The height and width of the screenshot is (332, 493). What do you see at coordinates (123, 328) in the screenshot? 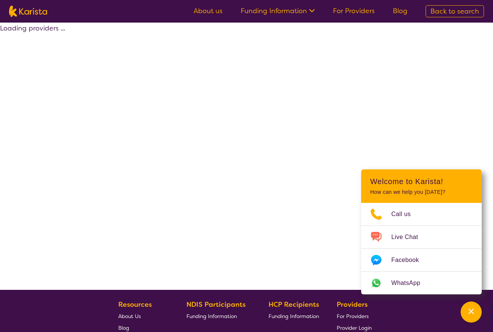
I see `span: Blog` at bounding box center [123, 328].